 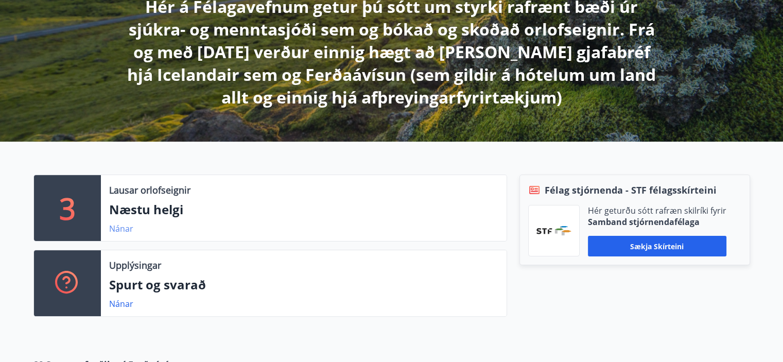 I want to click on p: Spurt og svarað, so click(x=304, y=285).